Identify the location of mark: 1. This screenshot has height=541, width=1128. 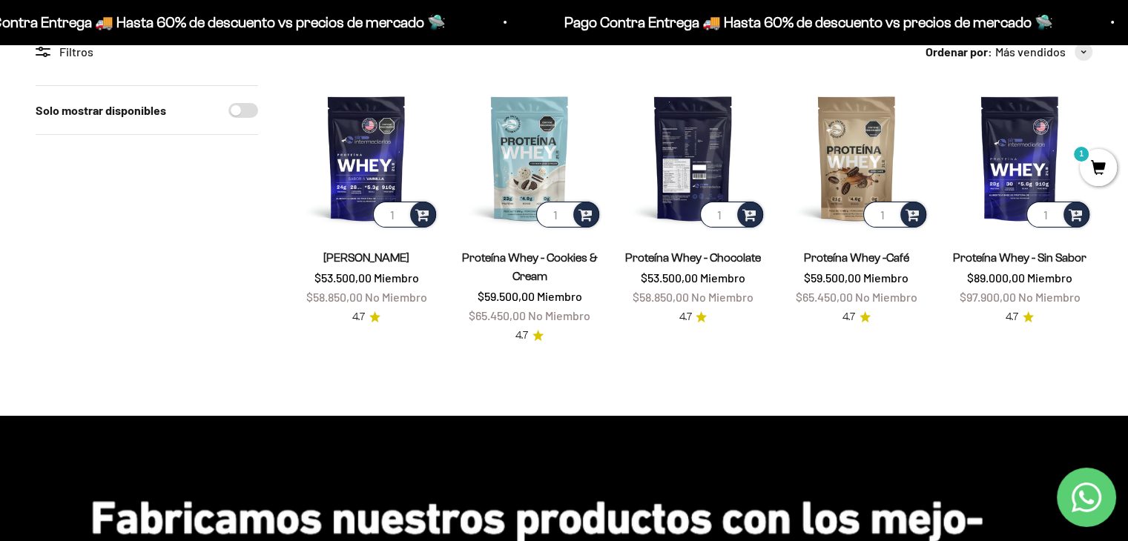
(1081, 154).